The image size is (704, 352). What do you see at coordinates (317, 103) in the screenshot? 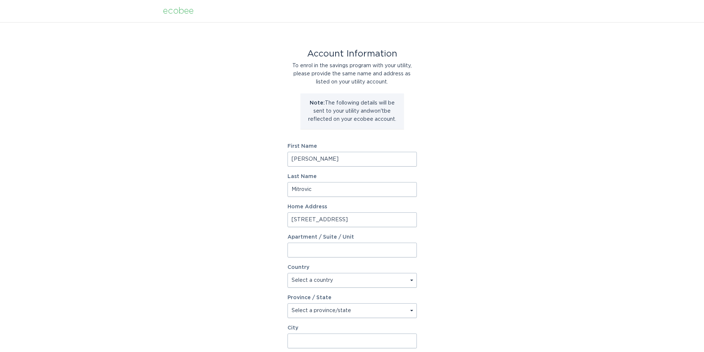
I see `strong: Note:` at bounding box center [317, 103].